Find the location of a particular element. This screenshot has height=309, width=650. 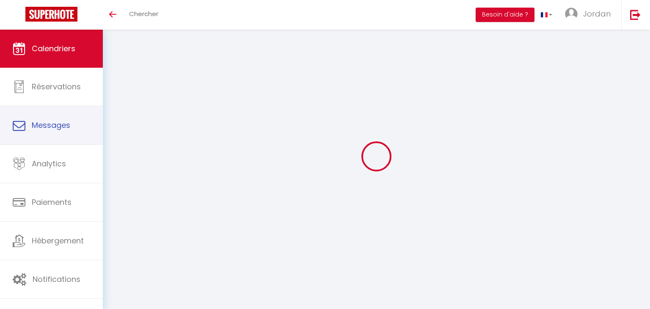

span: Paiements is located at coordinates (52, 202).